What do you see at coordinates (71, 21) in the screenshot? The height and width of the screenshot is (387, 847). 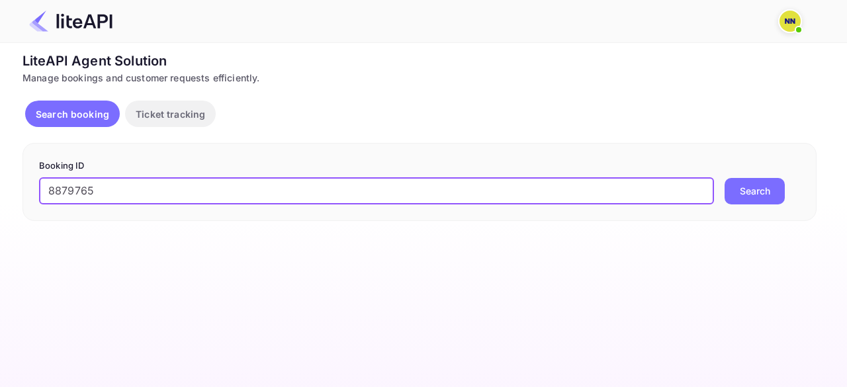 I see `img: LiteAPI Logo` at bounding box center [71, 21].